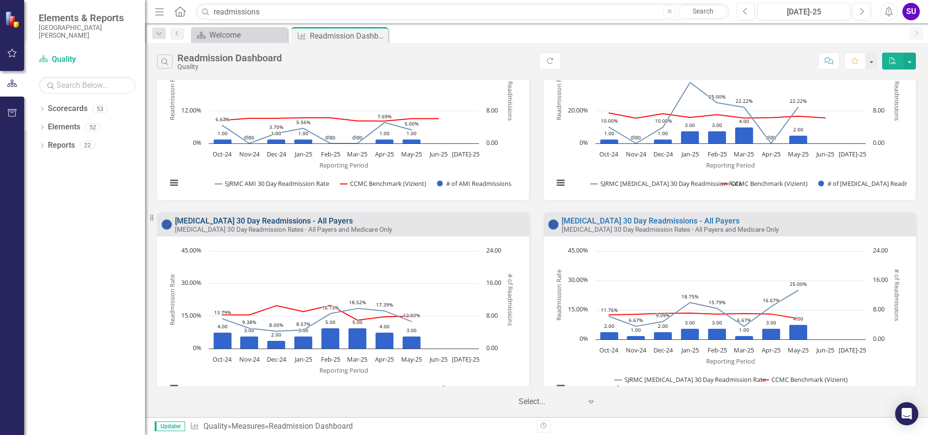 This screenshot has height=435, width=928. What do you see at coordinates (717, 116) in the screenshot?
I see `g: CCMC Benchmark (Vizient), series 2 of 3. Line with 10 data points. Y axis, Readmission Rate.` at bounding box center [717, 116].